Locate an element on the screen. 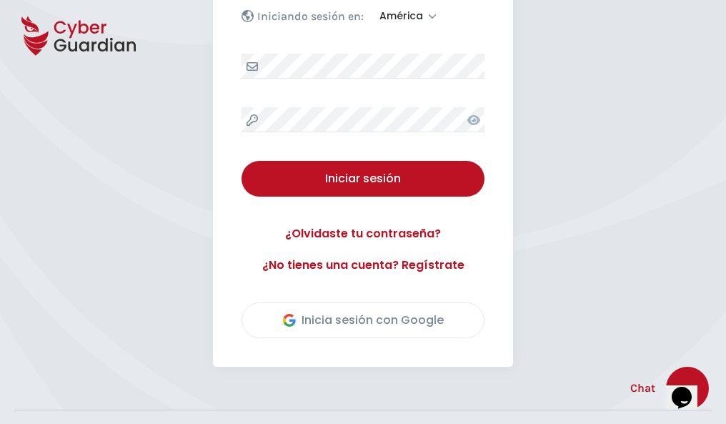 This screenshot has width=726, height=424. div: Iniciar sesión is located at coordinates (363, 179).